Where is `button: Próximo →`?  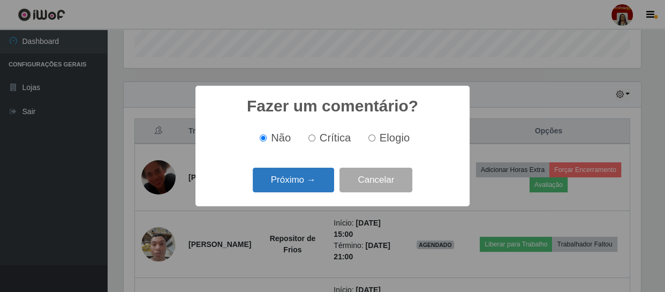 button: Próximo → is located at coordinates (293, 180).